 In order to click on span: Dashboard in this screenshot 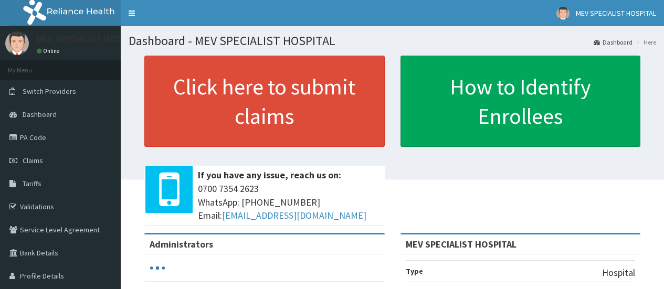, I will do `click(39, 115)`.